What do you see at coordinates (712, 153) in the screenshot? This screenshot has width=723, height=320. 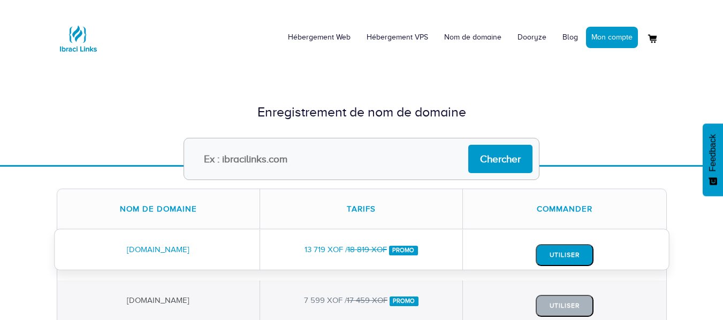 I see `span: Feedback` at bounding box center [712, 153].